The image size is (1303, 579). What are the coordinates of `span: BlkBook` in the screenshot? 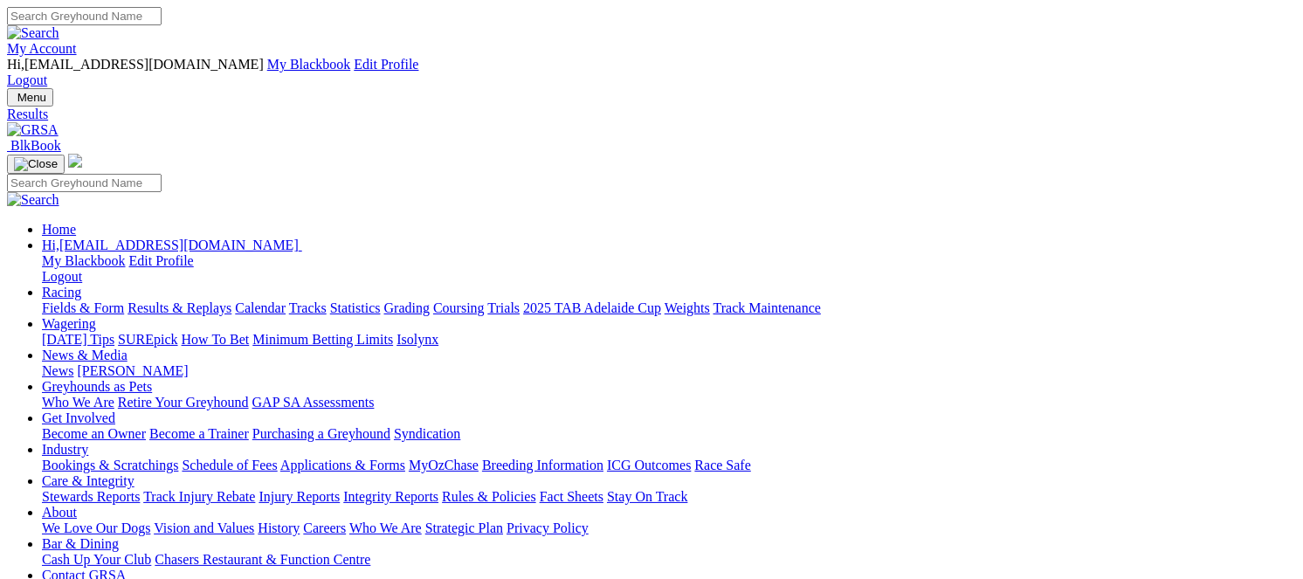 It's located at (36, 145).